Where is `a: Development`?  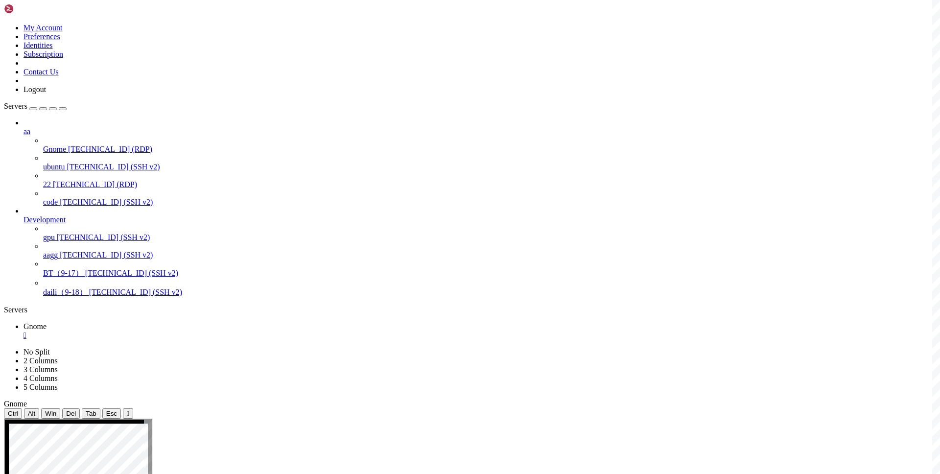 a: Development is located at coordinates (480, 220).